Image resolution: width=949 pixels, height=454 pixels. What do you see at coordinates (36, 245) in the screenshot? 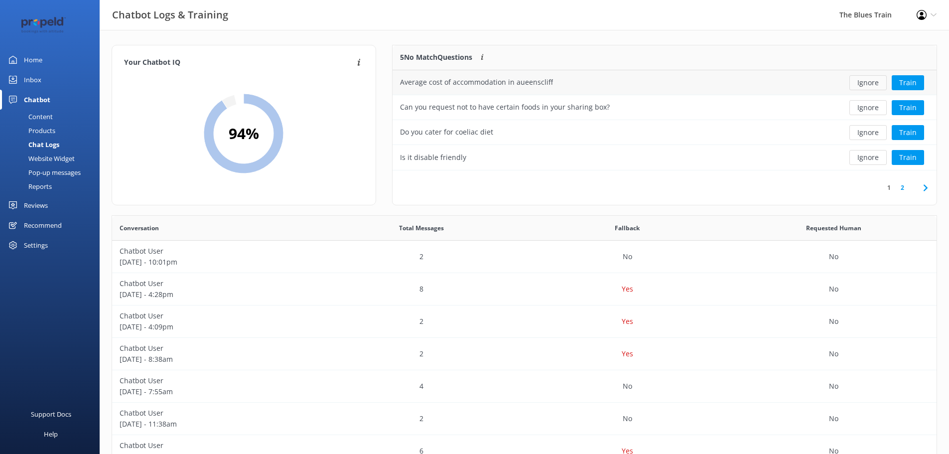
I see `div: Settings` at bounding box center [36, 245].